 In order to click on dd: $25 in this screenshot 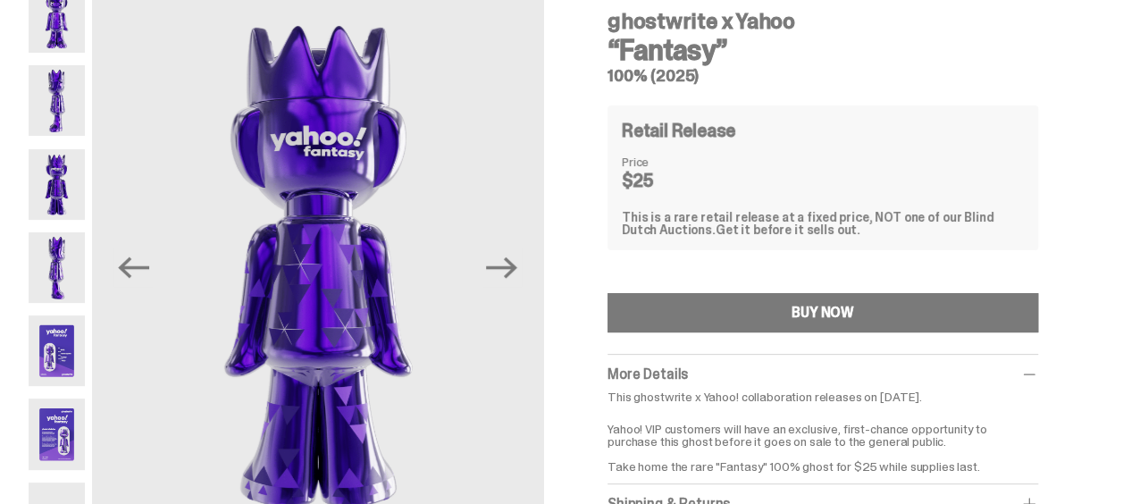, I will do `click(666, 180)`.